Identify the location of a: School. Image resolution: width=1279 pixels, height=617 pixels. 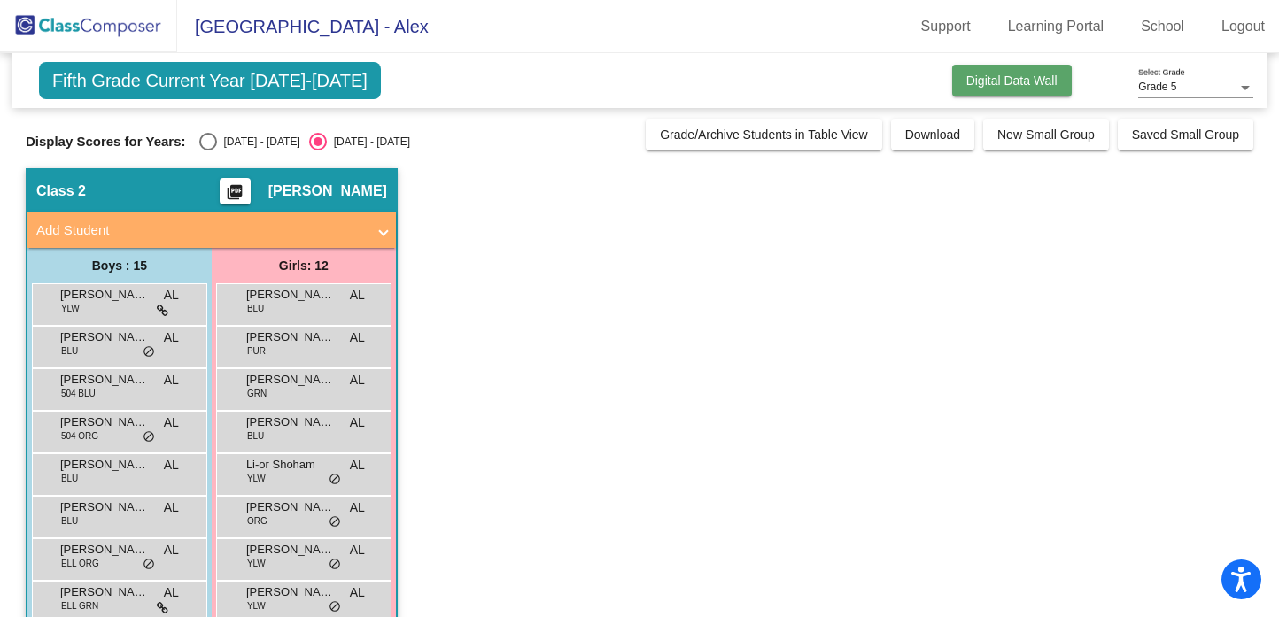
(1162, 27).